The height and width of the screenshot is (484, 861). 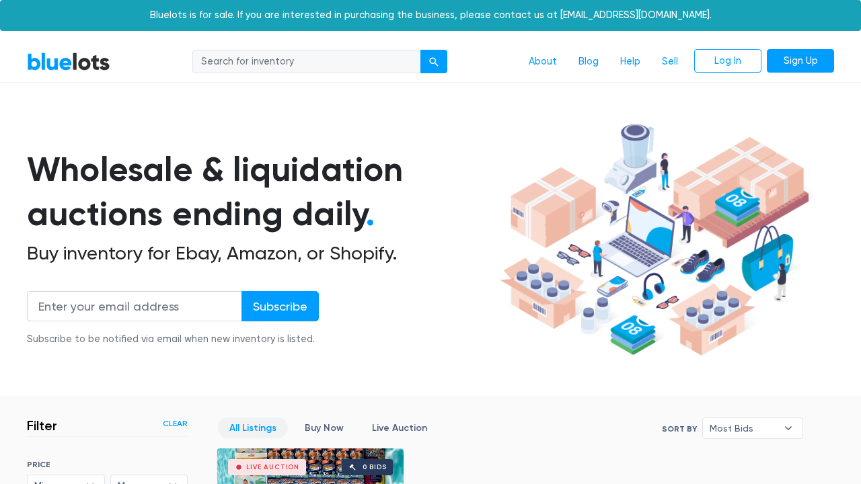 I want to click on a: Live Auction, so click(x=399, y=428).